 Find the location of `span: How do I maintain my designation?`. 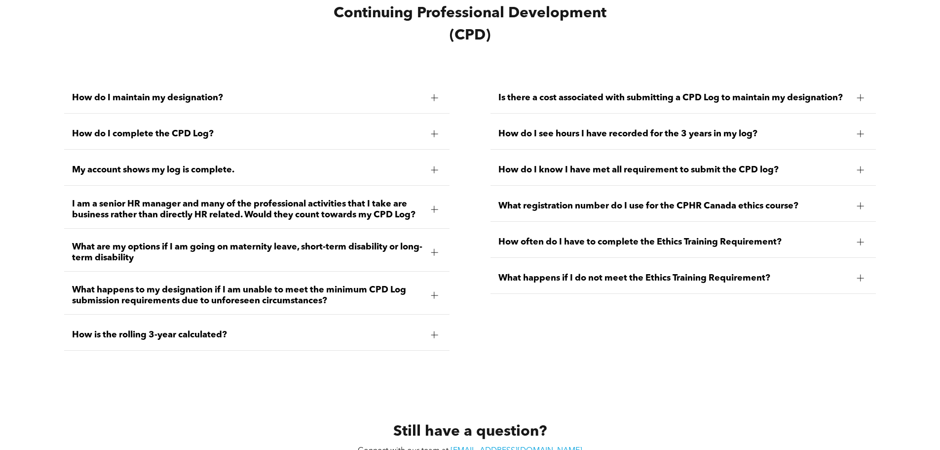

span: How do I maintain my designation? is located at coordinates (247, 98).